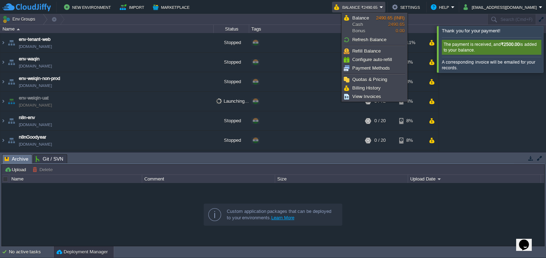  What do you see at coordinates (43, 170) in the screenshot?
I see `button: Delete` at bounding box center [43, 170].